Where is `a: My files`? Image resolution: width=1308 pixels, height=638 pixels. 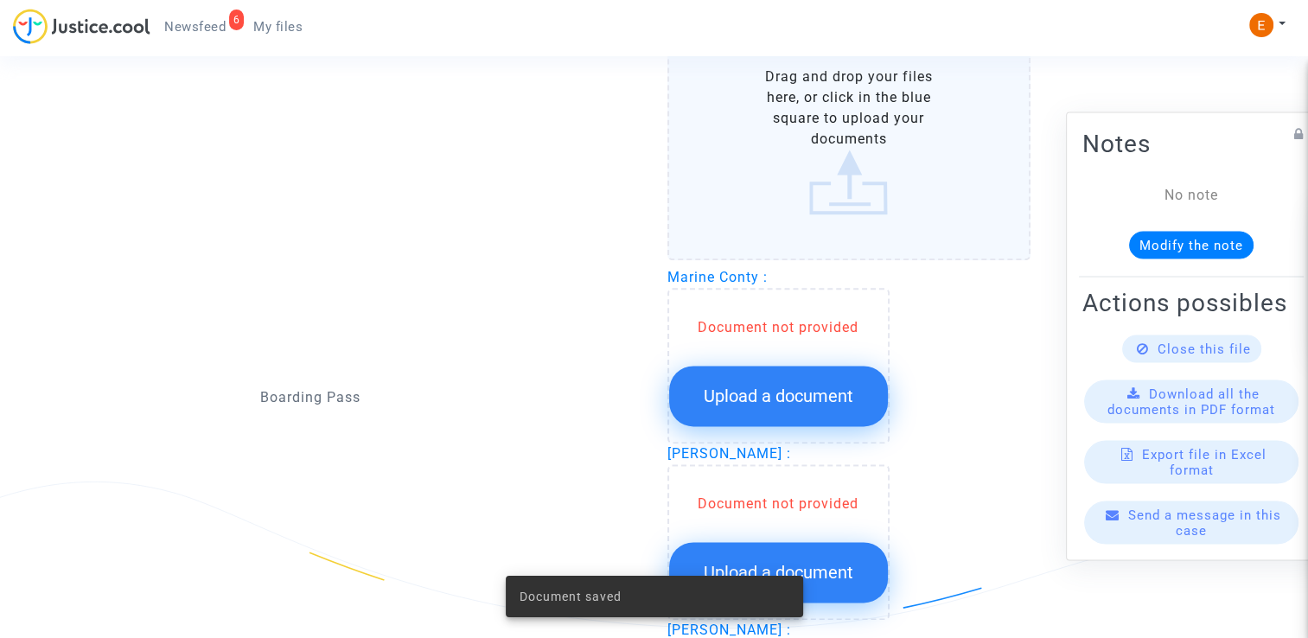
a: My files is located at coordinates (278, 27).